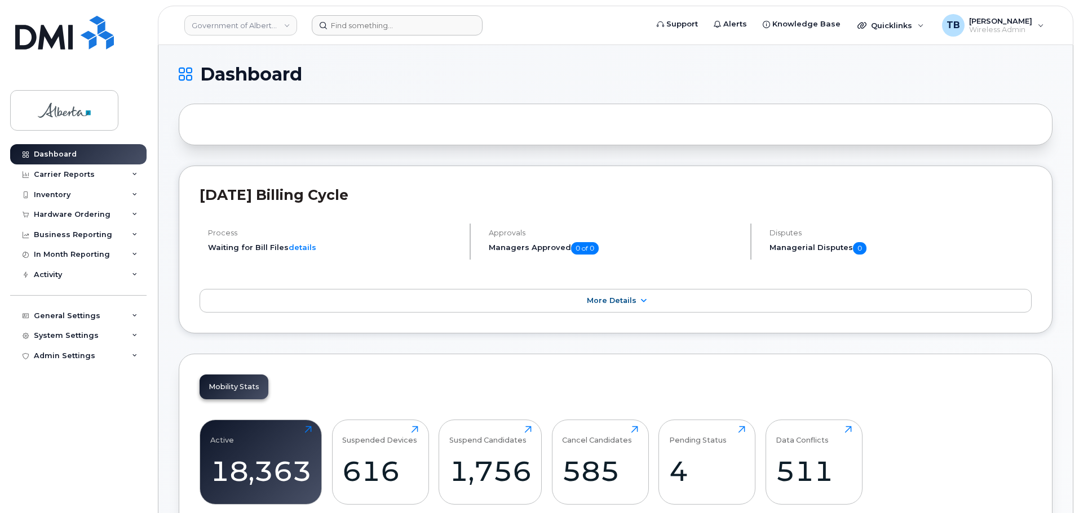 Image resolution: width=1079 pixels, height=513 pixels. I want to click on a: Cancel Candidates585, so click(600, 462).